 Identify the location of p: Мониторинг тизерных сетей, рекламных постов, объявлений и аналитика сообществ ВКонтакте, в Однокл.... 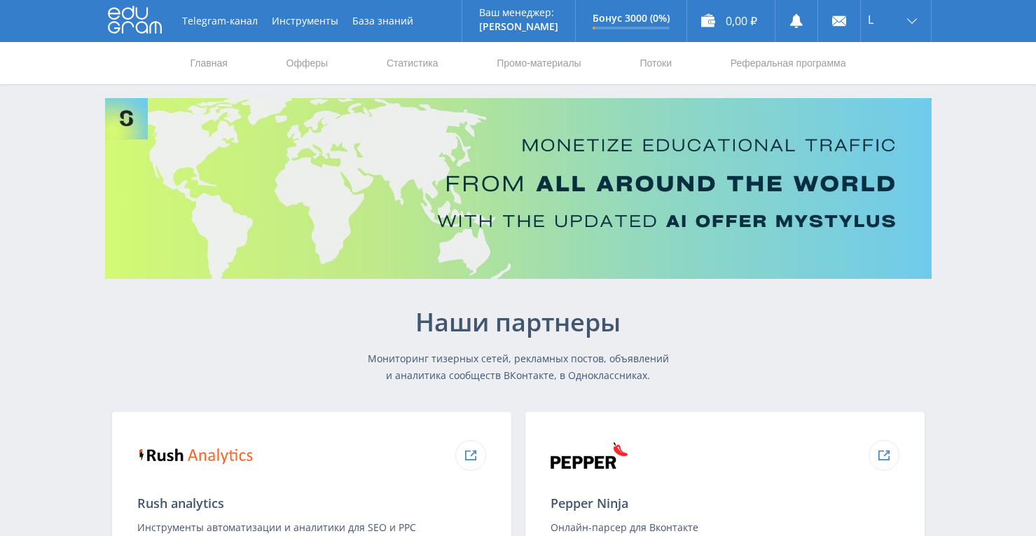
(518, 367).